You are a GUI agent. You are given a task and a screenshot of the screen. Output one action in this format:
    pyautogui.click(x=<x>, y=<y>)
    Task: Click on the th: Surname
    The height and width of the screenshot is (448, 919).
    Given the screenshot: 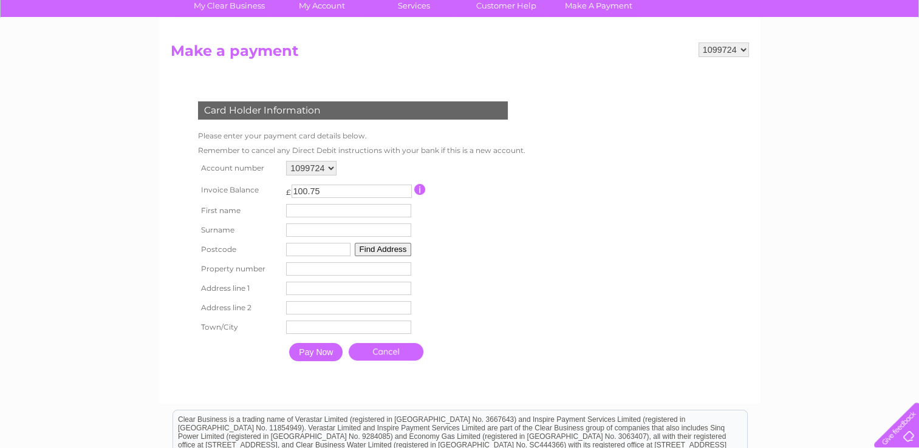 What is the action you would take?
    pyautogui.click(x=239, y=230)
    